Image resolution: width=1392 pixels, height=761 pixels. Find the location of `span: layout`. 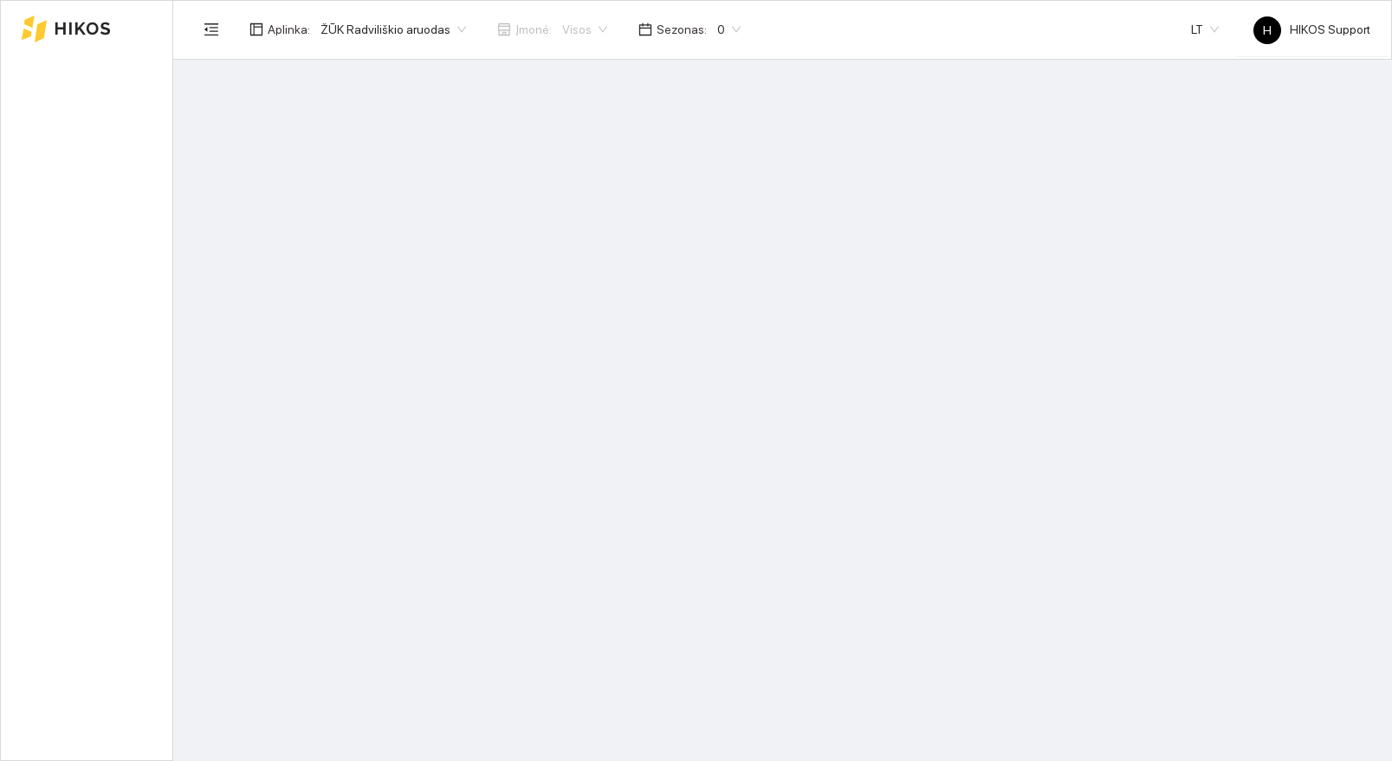

span: layout is located at coordinates (256, 29).